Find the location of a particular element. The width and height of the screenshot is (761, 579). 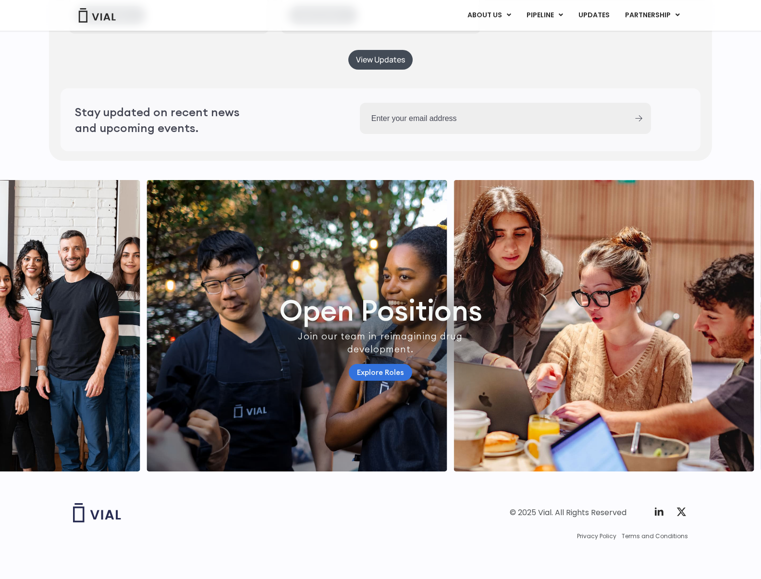

a: Terms and Conditions is located at coordinates (654, 536).